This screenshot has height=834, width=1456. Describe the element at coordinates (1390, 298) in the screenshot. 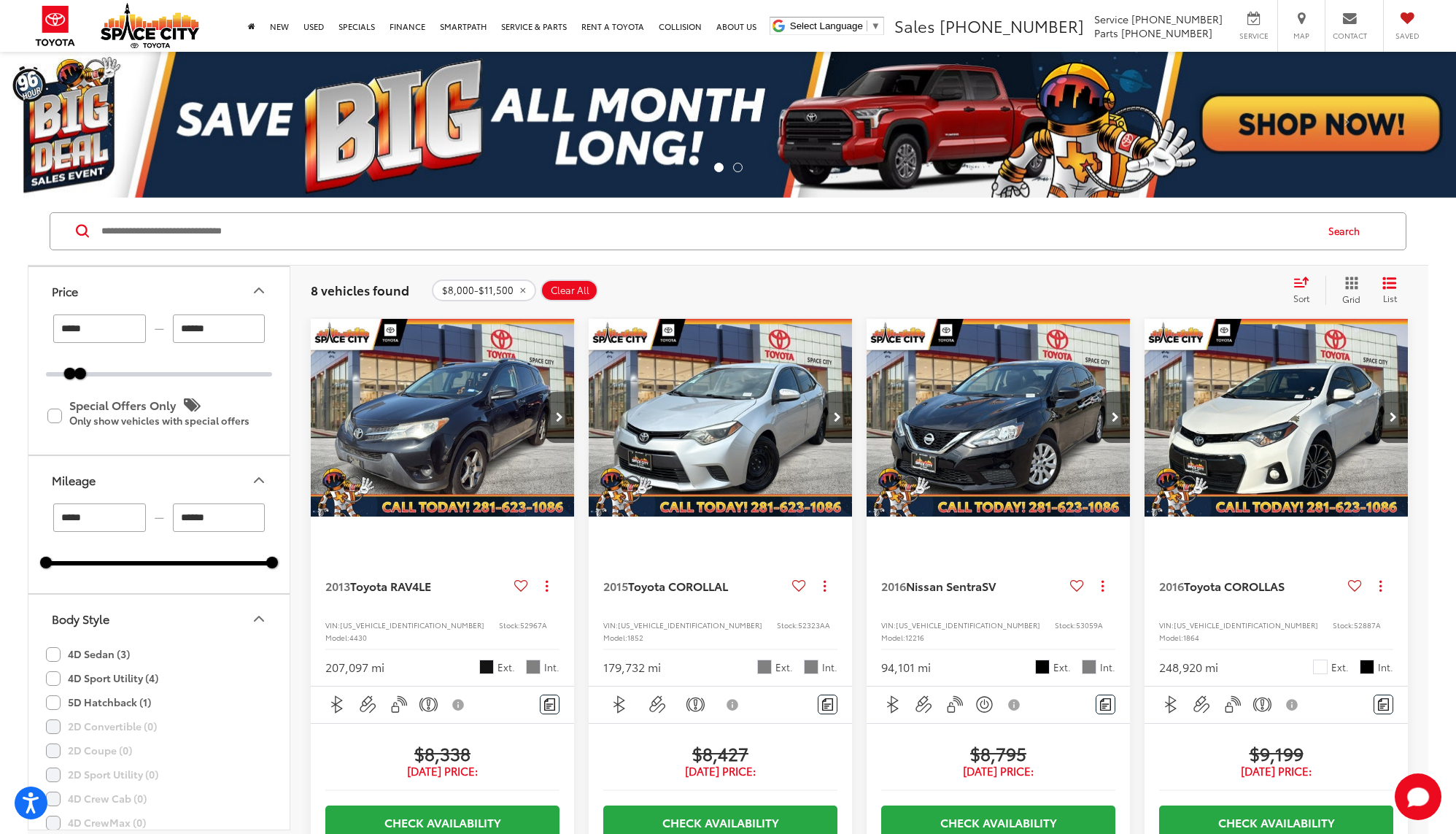

I see `span: List` at that location.